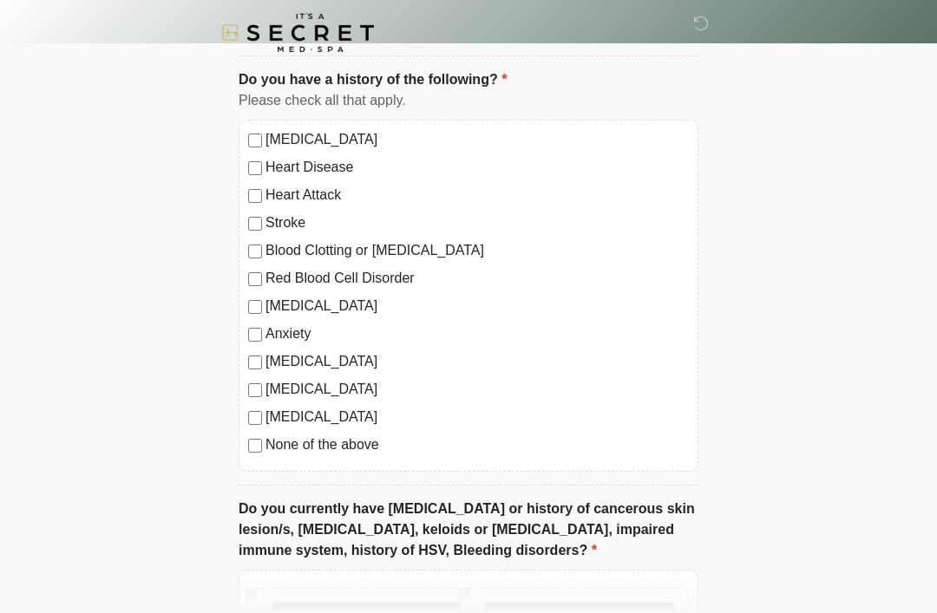 This screenshot has width=937, height=613. Describe the element at coordinates (255, 168) in the screenshot. I see `input: Heart Disease` at that location.